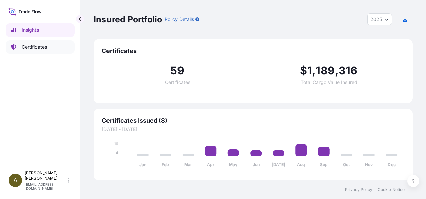  Describe the element at coordinates (34, 47) in the screenshot. I see `p: Certificates` at that location.